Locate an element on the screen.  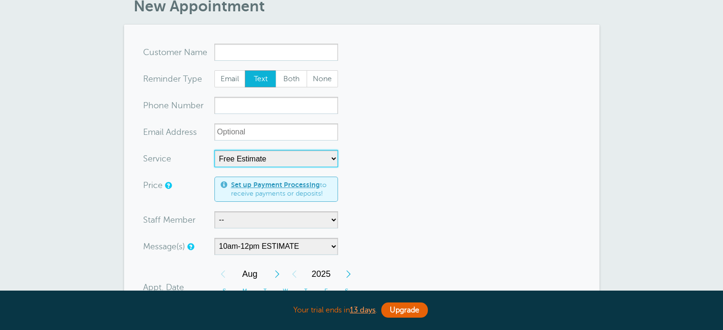
span: il Add is located at coordinates (171, 132).